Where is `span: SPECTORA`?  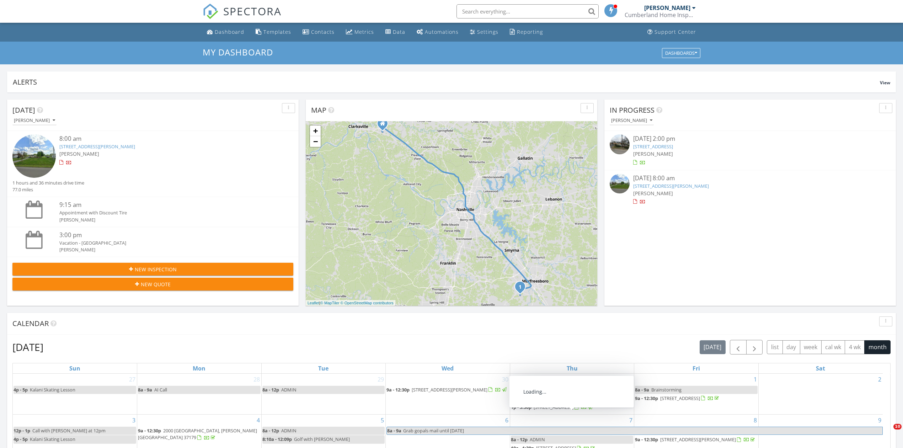
span: SPECTORA is located at coordinates (252, 11).